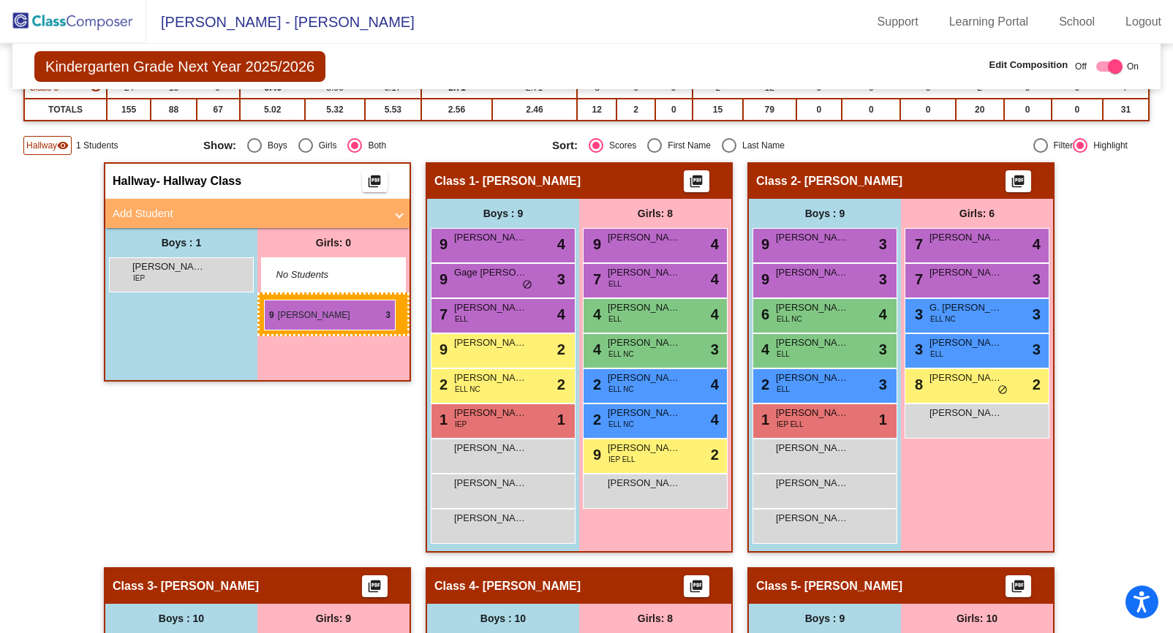  What do you see at coordinates (1133, 67) in the screenshot?
I see `span: On` at bounding box center [1133, 67].